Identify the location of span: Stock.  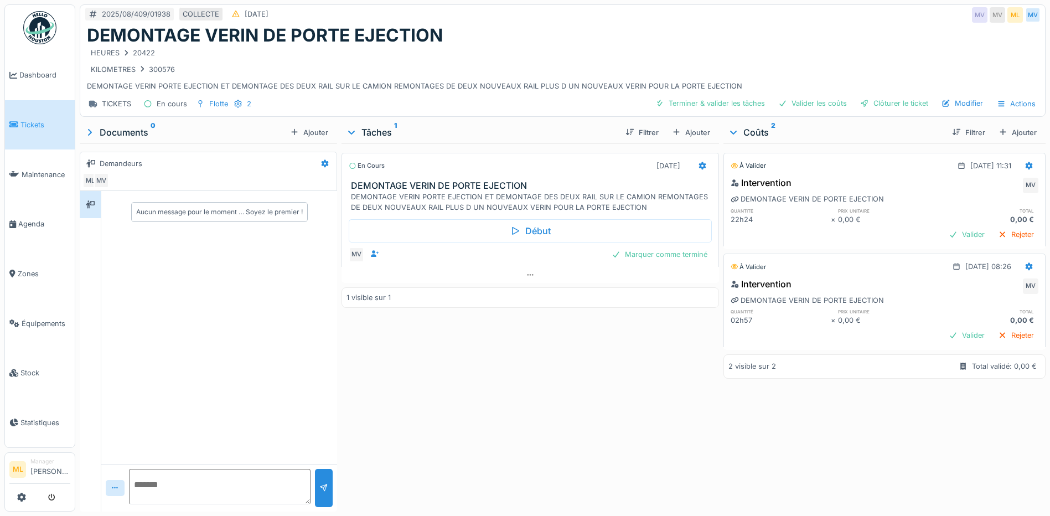
(45, 372).